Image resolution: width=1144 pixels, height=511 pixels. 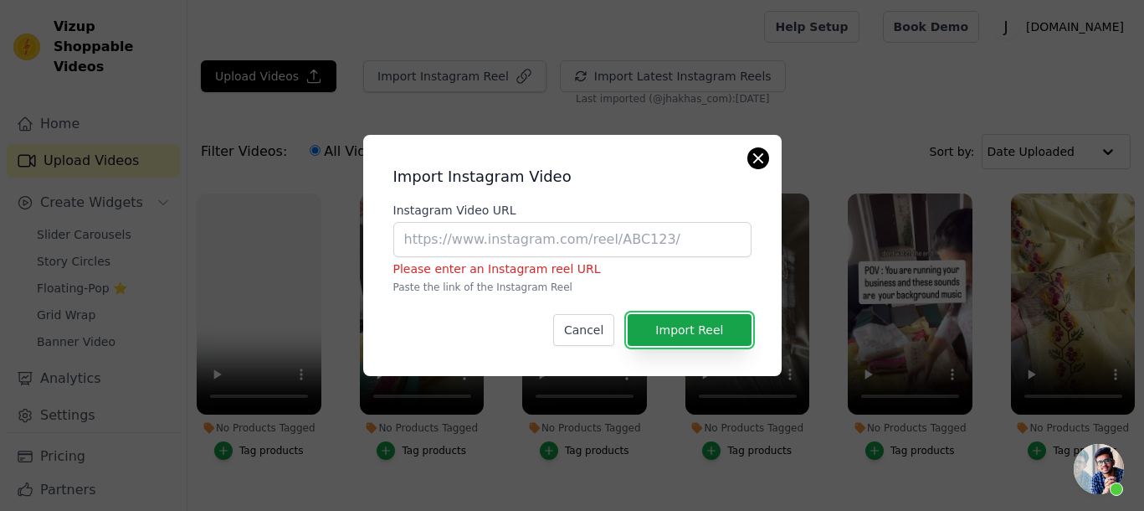 What do you see at coordinates (572, 239) in the screenshot?
I see `input: https://www.instagram.com/reel/ABC123/` at bounding box center [572, 239].